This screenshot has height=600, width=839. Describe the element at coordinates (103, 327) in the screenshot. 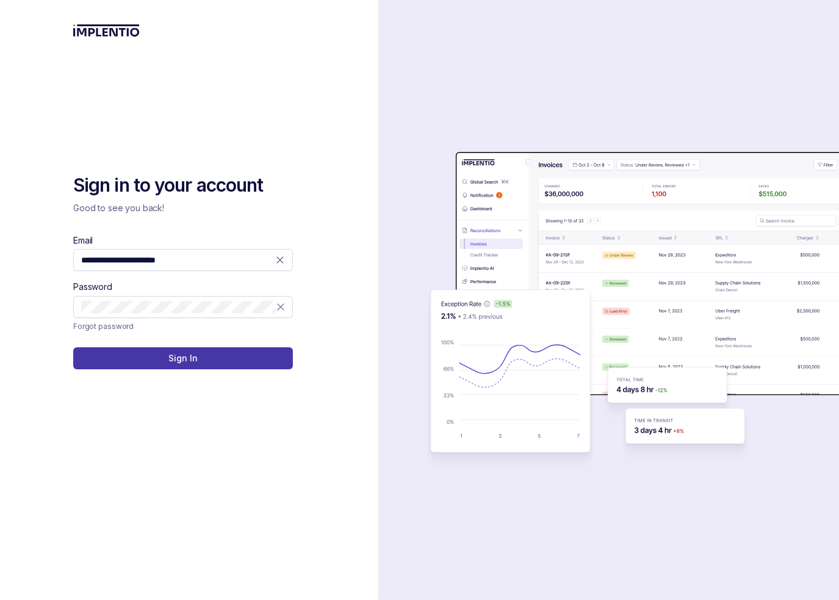

I see `a: Link Forgot password` at that location.